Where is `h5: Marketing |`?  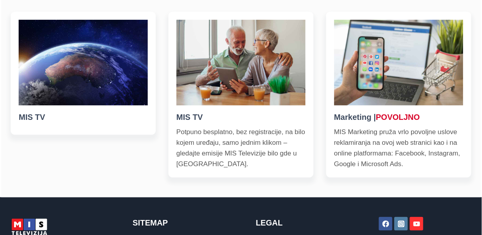 h5: Marketing | is located at coordinates (399, 117).